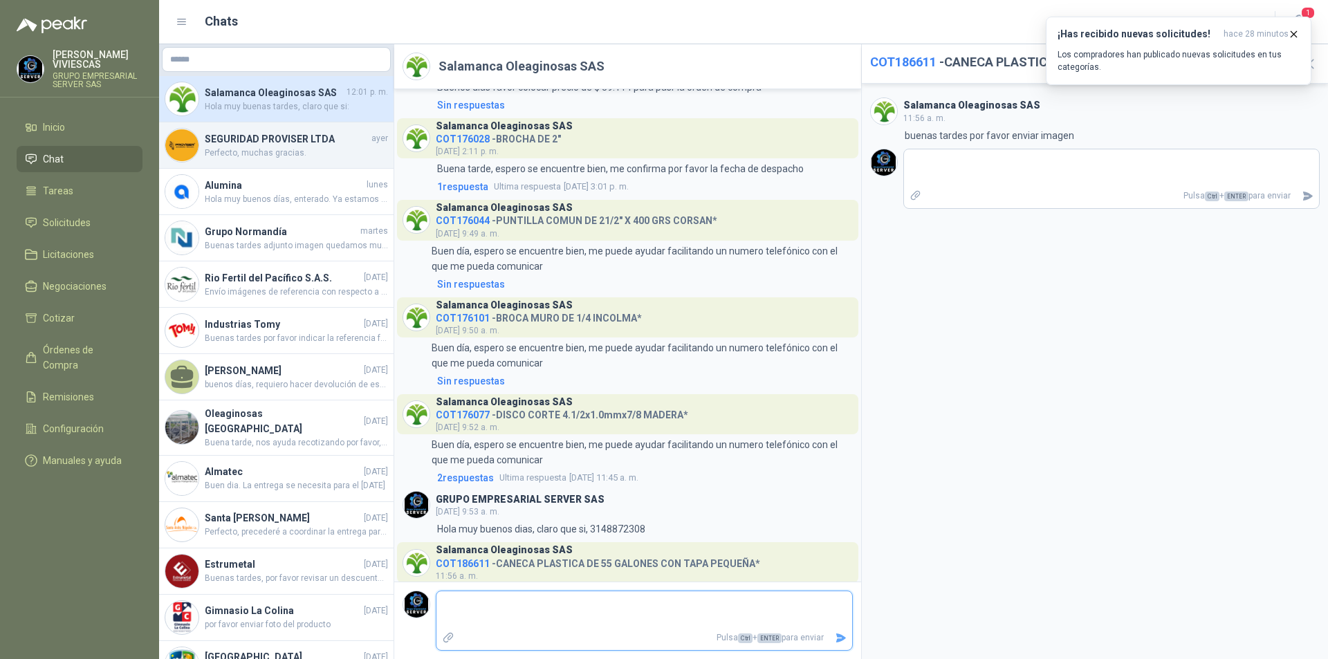  What do you see at coordinates (1256, 34) in the screenshot?
I see `span: hace 28 minutos` at bounding box center [1256, 34].